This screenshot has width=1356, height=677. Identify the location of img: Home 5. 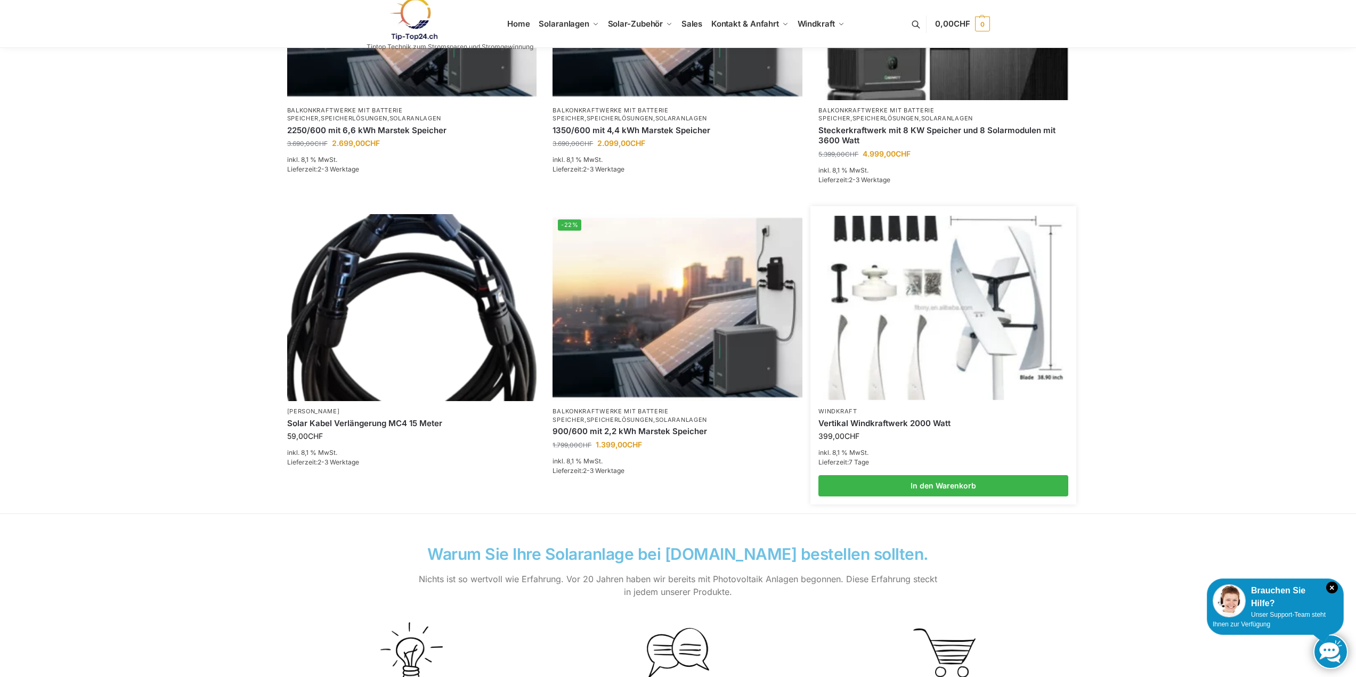
(677, 308).